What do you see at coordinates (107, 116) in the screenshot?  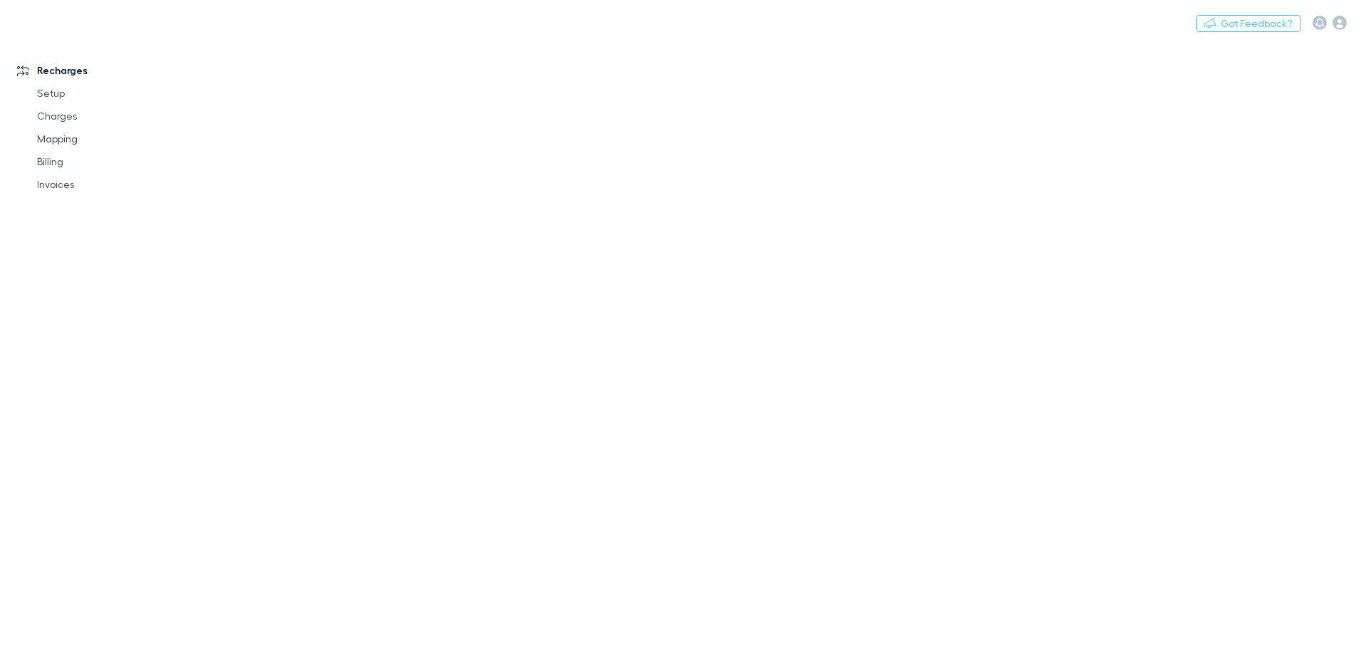 I see `a: Charges` at bounding box center [107, 116].